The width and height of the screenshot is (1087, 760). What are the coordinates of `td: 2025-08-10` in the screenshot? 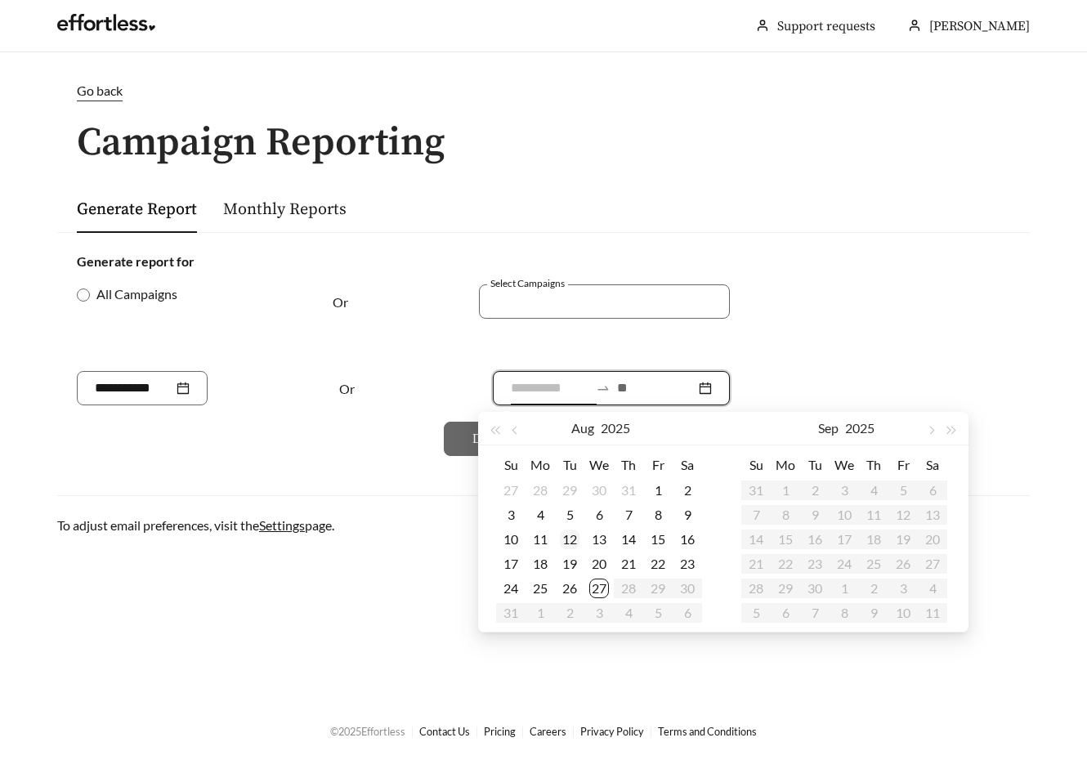 It's located at (511, 540).